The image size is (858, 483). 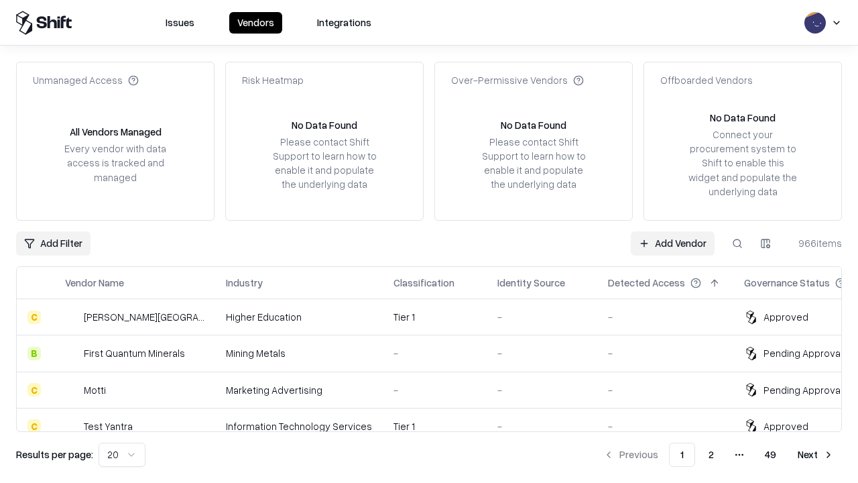 What do you see at coordinates (244, 282) in the screenshot?
I see `div: Industry` at bounding box center [244, 282].